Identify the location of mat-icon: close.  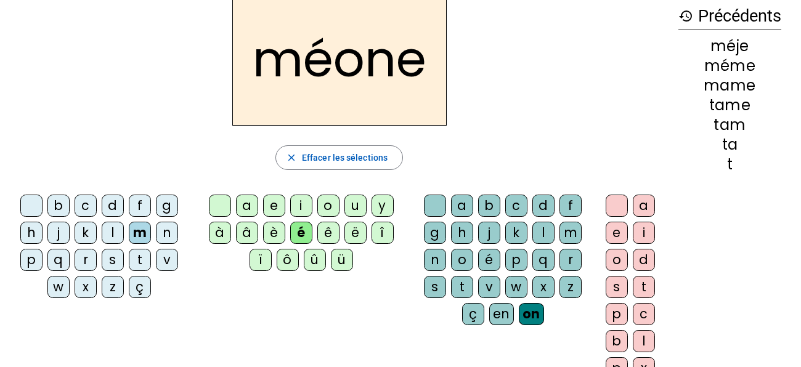
(291, 158).